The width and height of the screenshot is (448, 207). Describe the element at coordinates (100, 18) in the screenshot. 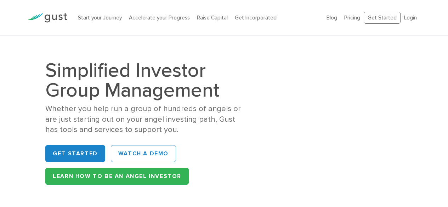

I see `a: Start your Journey` at that location.